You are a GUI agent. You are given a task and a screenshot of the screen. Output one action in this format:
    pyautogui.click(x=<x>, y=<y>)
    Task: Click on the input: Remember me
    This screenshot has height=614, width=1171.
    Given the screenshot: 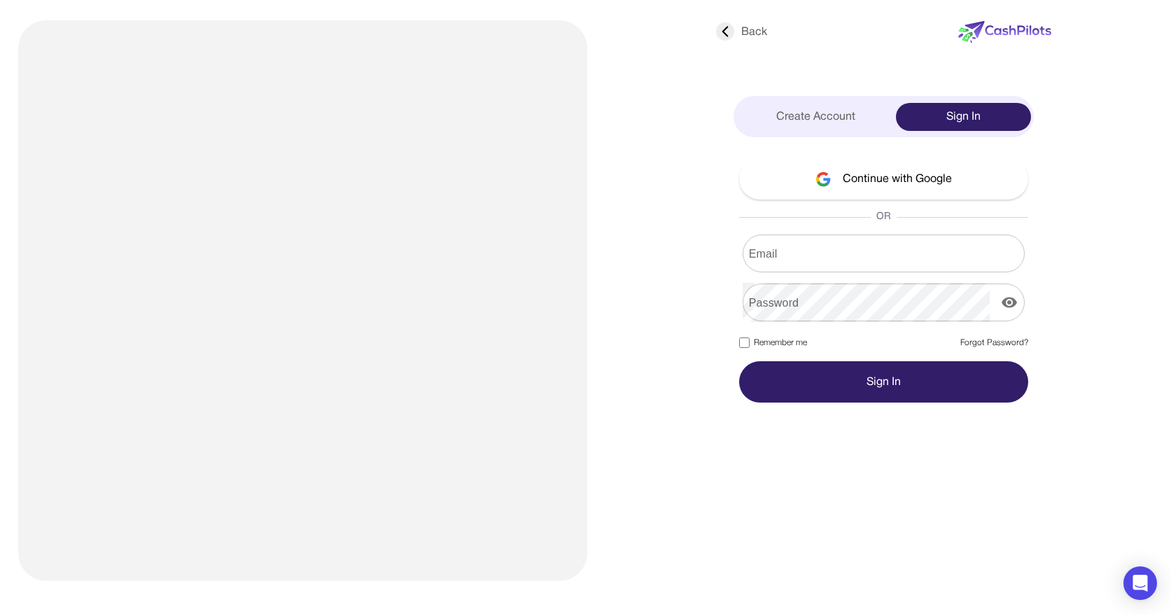 What is the action you would take?
    pyautogui.click(x=744, y=342)
    